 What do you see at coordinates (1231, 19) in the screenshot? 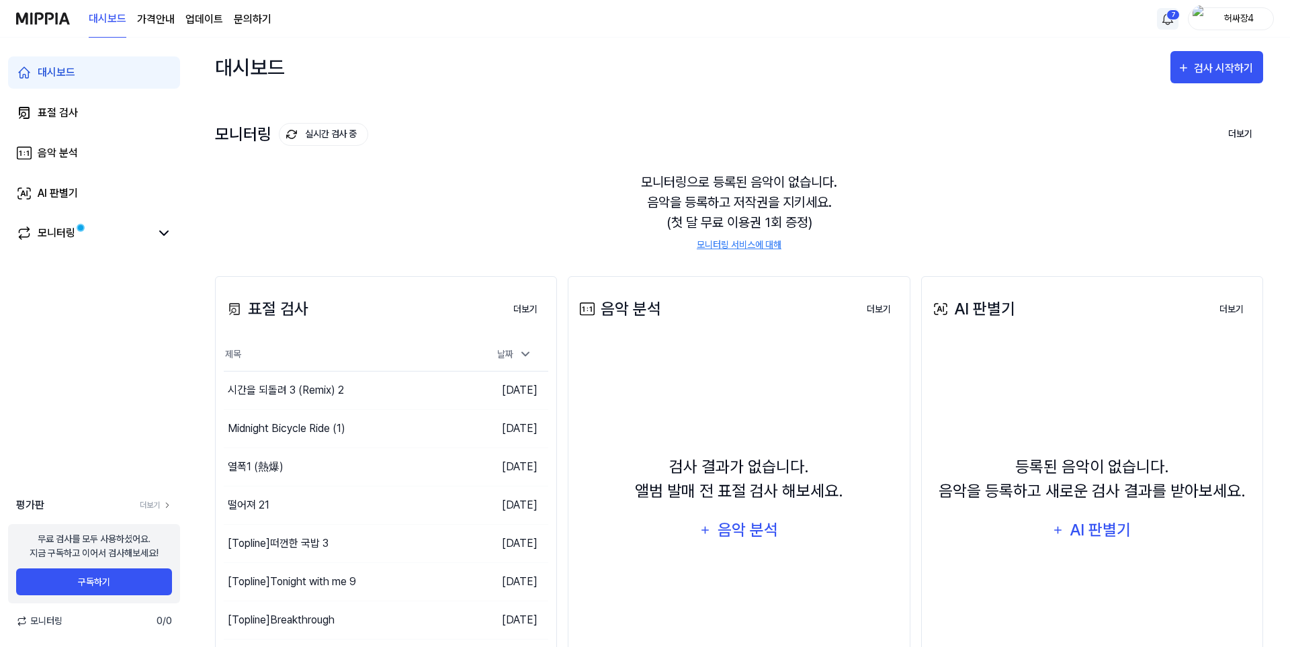
I see `button: profile허싸장4` at bounding box center [1231, 19].